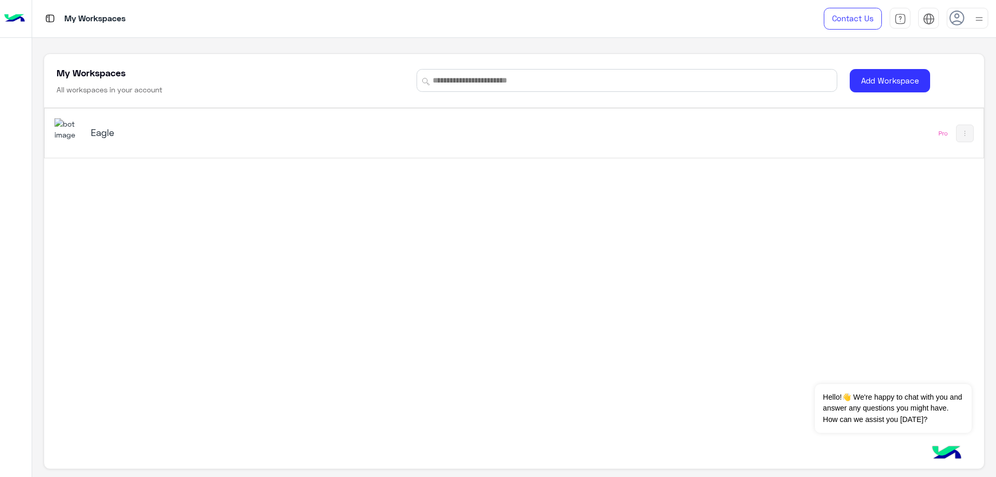 The height and width of the screenshot is (477, 996). I want to click on button: Add Workspace, so click(890, 80).